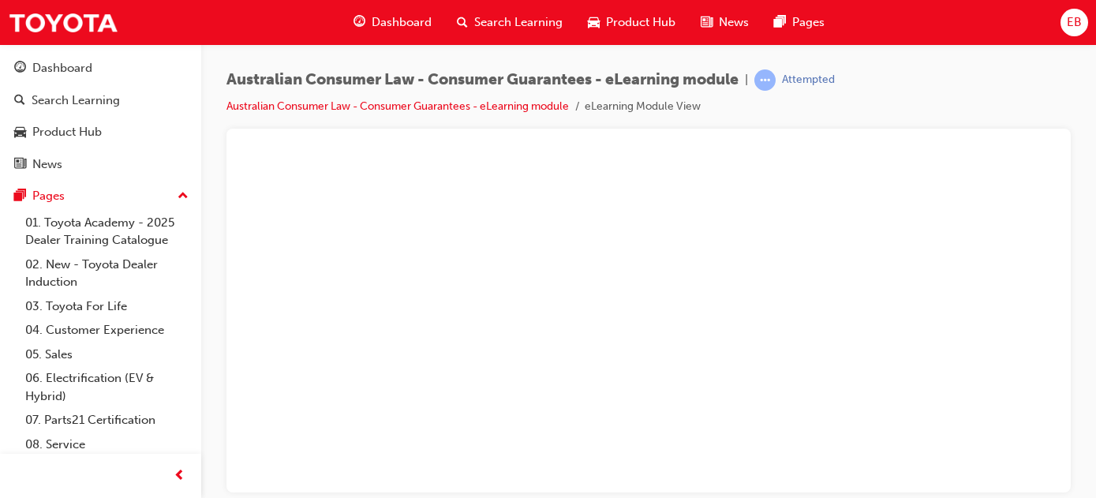 The width and height of the screenshot is (1096, 498). I want to click on a: Search Learning, so click(100, 100).